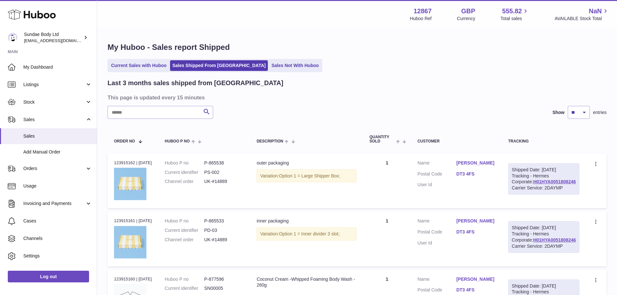  Describe the element at coordinates (456, 141) in the screenshot. I see `div: Customer` at that location.